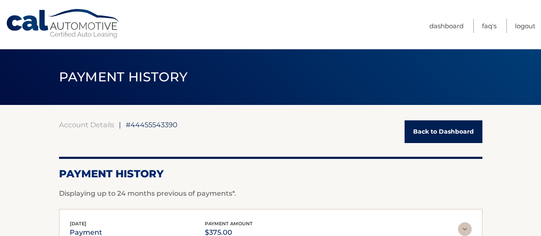 The height and width of the screenshot is (236, 541). What do you see at coordinates (447, 26) in the screenshot?
I see `a: Dashboard` at bounding box center [447, 26].